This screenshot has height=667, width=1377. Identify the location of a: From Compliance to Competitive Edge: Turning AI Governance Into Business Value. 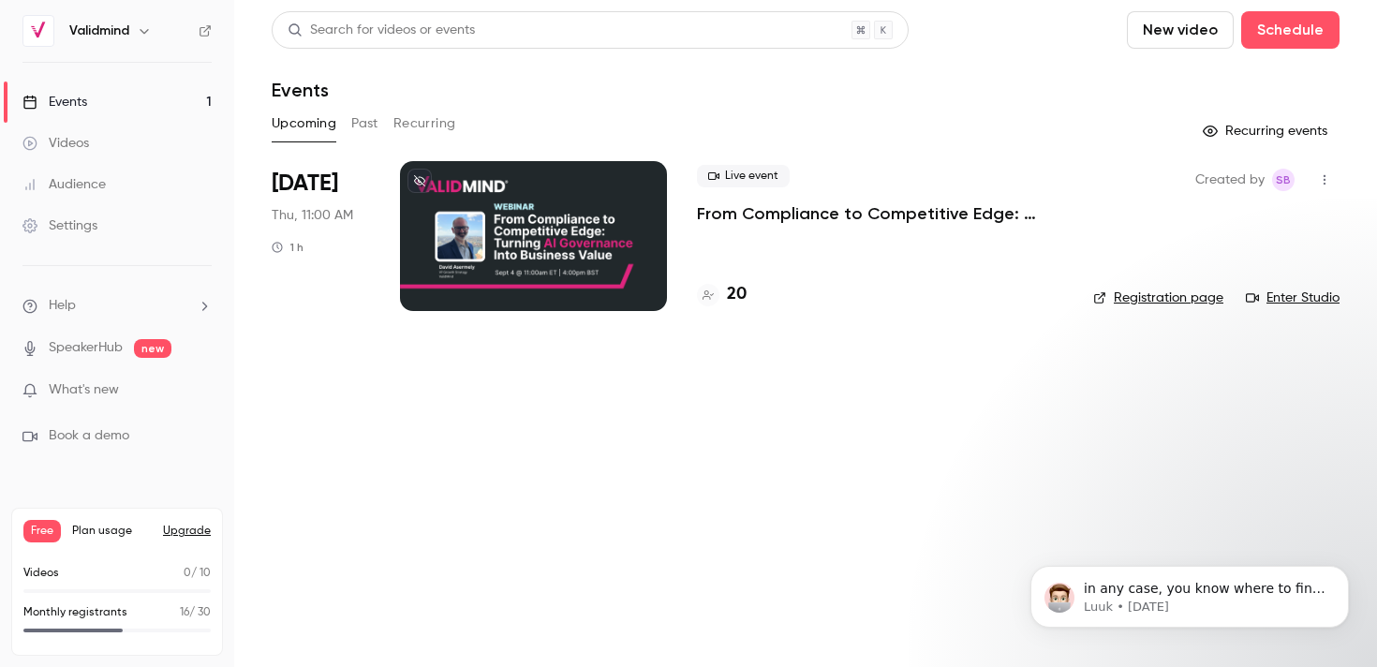
(879, 214).